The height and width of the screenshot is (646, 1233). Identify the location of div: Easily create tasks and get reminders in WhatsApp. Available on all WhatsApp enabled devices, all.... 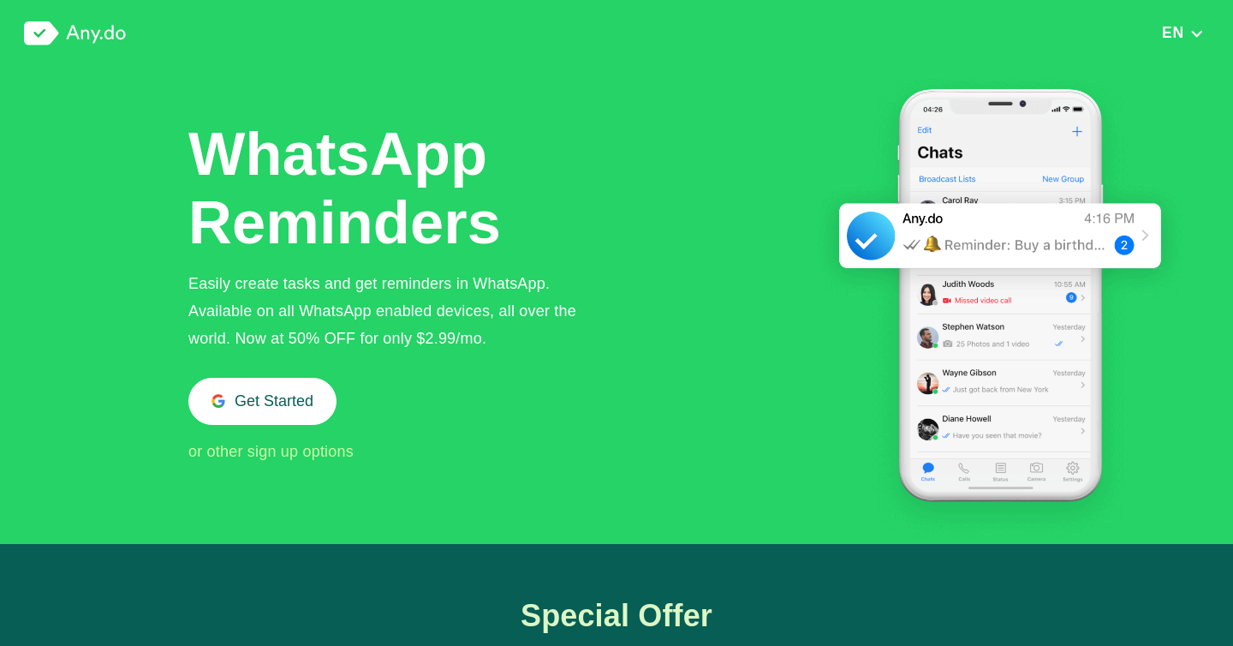
(396, 311).